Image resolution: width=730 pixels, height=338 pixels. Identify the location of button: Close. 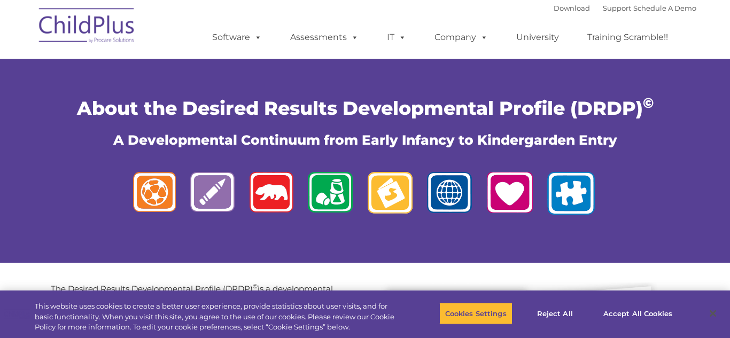
(713, 314).